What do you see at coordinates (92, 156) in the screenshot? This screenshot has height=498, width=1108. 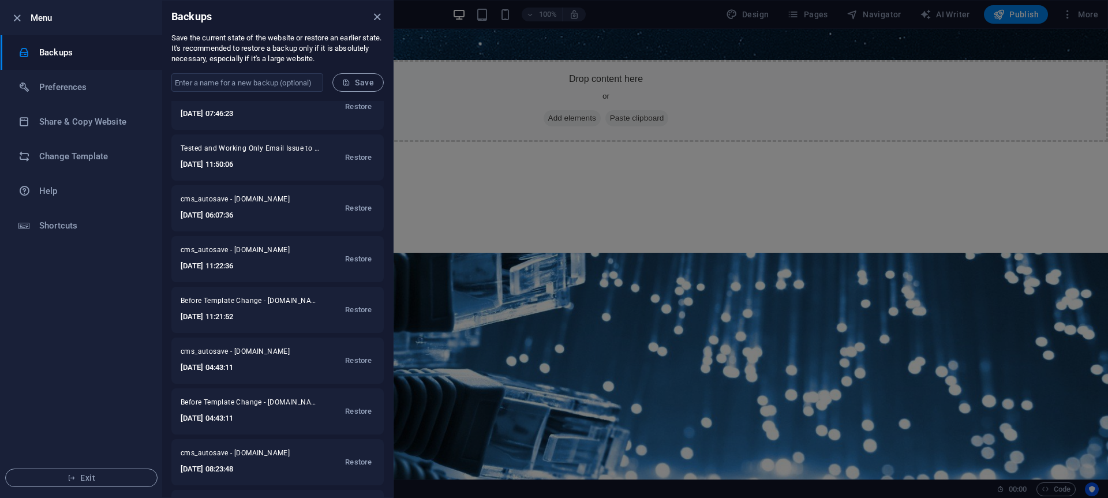 I see `h6: Change Template` at bounding box center [92, 156].